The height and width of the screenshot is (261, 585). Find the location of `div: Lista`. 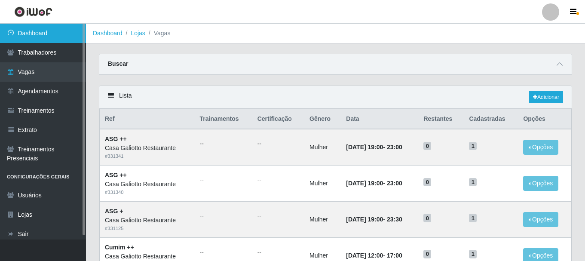

div: Lista is located at coordinates (335, 97).